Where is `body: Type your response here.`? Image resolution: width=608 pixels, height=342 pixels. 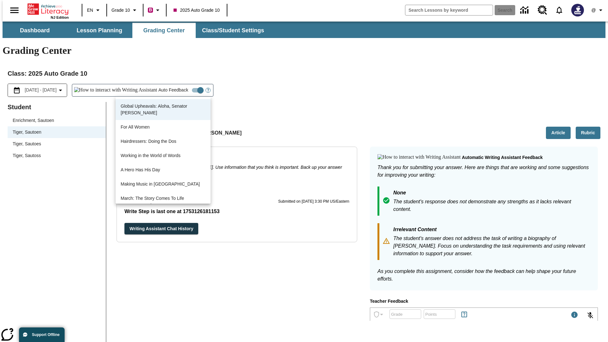
body: Type your response here. is located at coordinates (47, 8).